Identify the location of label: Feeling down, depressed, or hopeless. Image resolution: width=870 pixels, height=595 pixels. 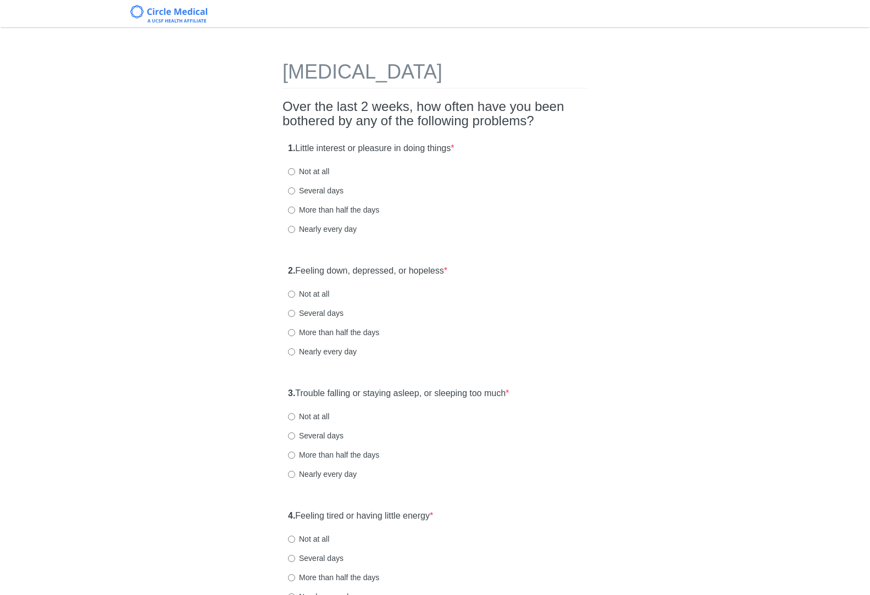
(368, 271).